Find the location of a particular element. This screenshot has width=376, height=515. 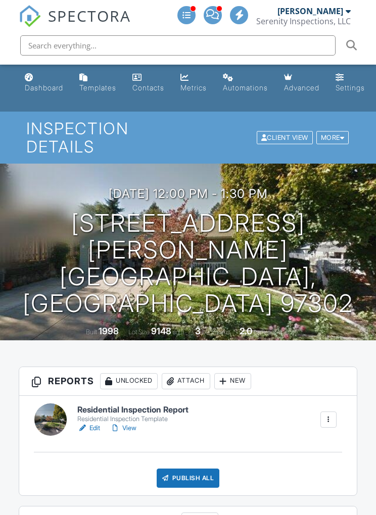

span: Lot Size is located at coordinates (139, 332).